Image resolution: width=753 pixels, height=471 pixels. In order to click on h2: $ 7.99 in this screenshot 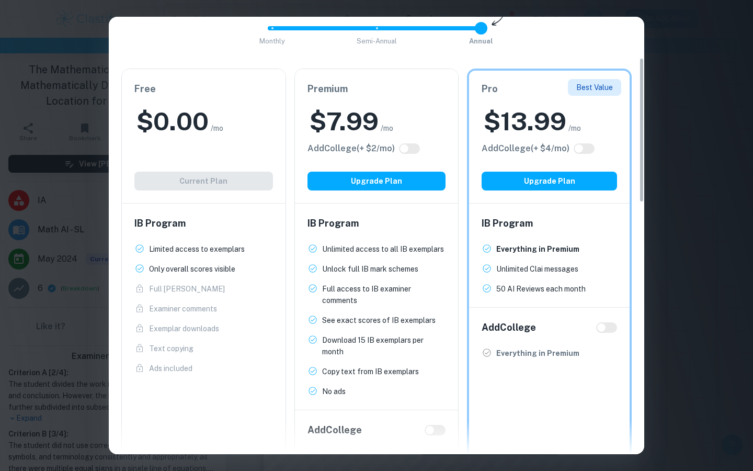, I will do `click(344, 121)`.